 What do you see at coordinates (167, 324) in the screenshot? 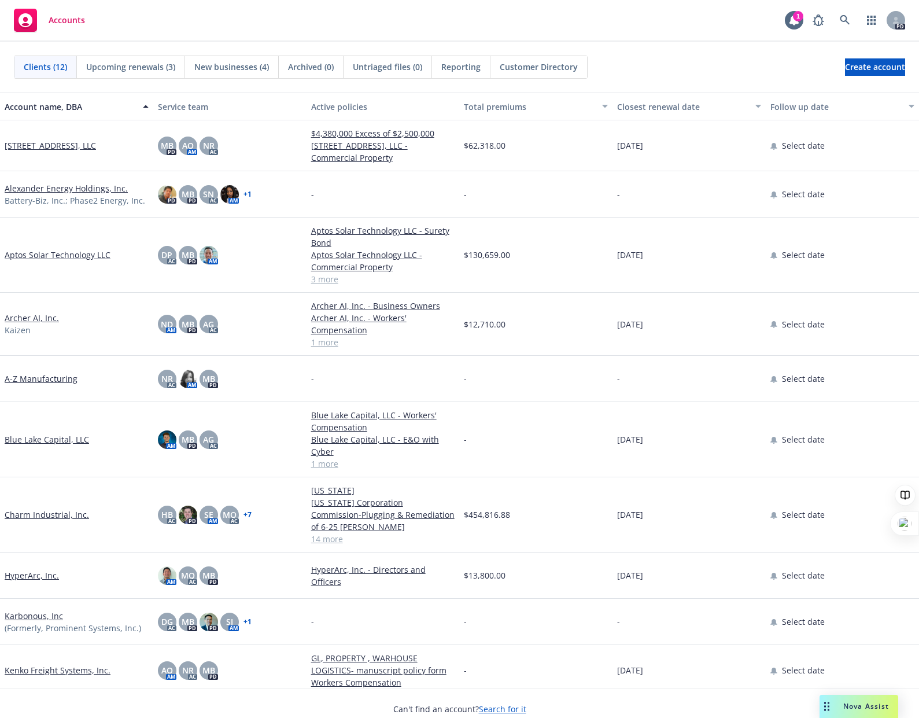
I see `span: ND` at bounding box center [167, 324].